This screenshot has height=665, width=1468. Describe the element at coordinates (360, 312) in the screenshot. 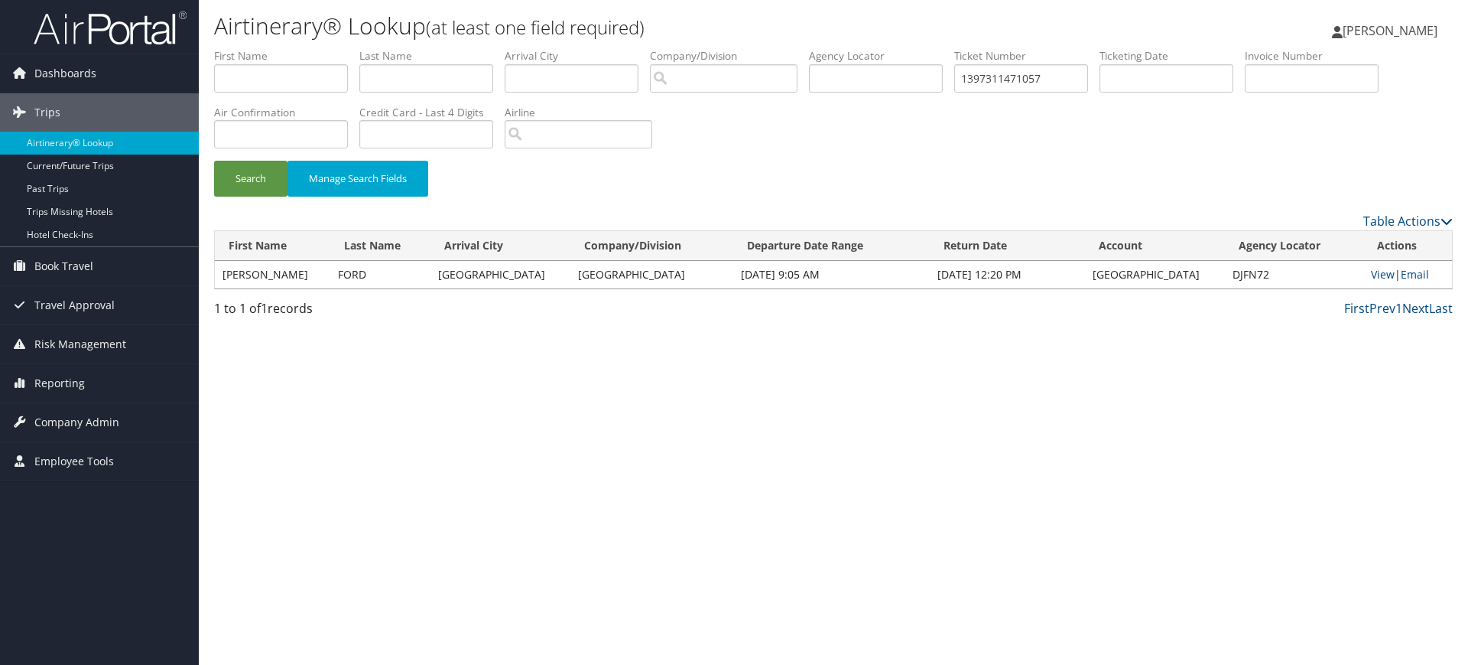

I see `div: 1 to 1 of records` at that location.